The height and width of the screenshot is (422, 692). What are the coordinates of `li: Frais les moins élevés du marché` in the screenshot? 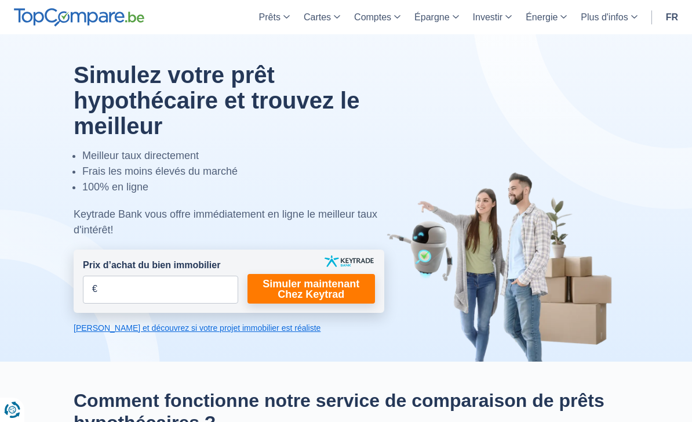 It's located at (233, 171).